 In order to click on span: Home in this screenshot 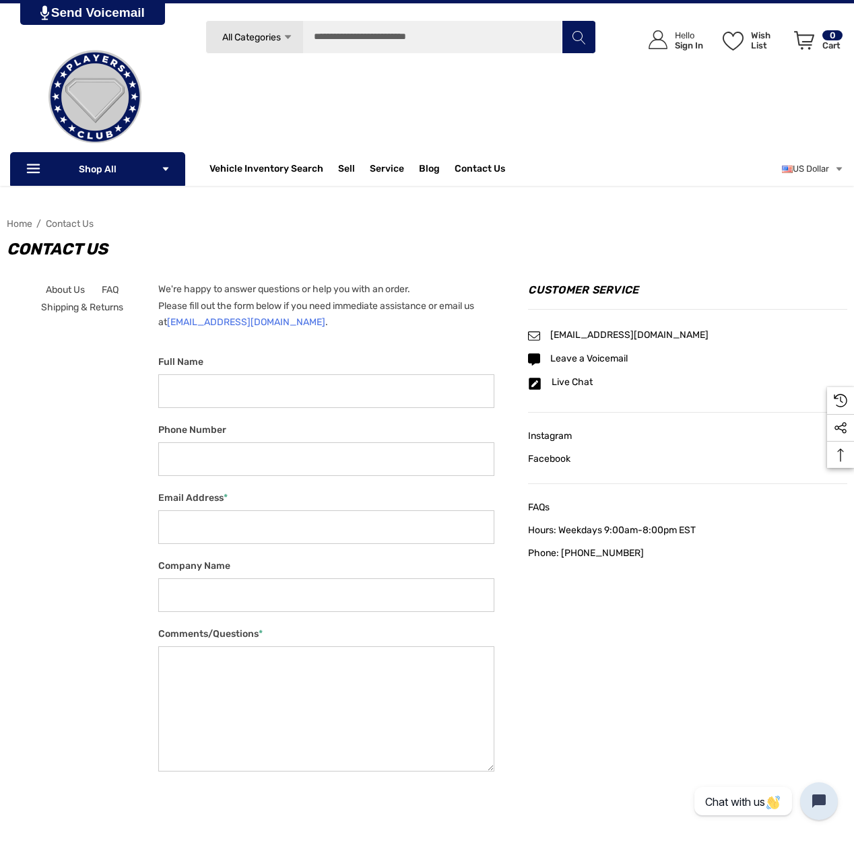, I will do `click(20, 224)`.